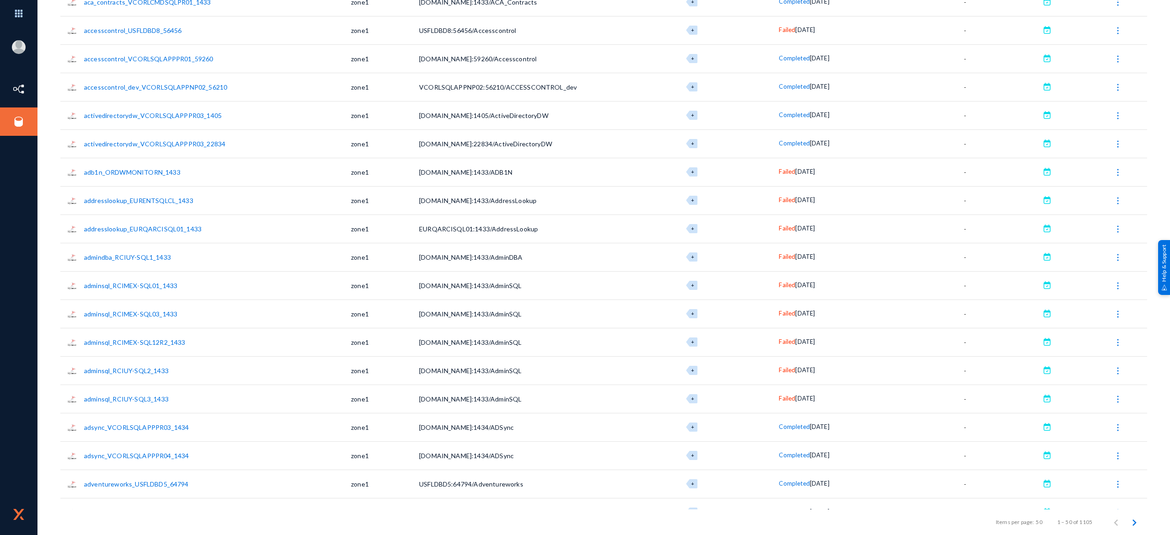 This screenshot has height=535, width=1170. What do you see at coordinates (154, 143) in the screenshot?
I see `a: activedirectorydw_VCORLSQLAPPPR03_22834` at bounding box center [154, 143].